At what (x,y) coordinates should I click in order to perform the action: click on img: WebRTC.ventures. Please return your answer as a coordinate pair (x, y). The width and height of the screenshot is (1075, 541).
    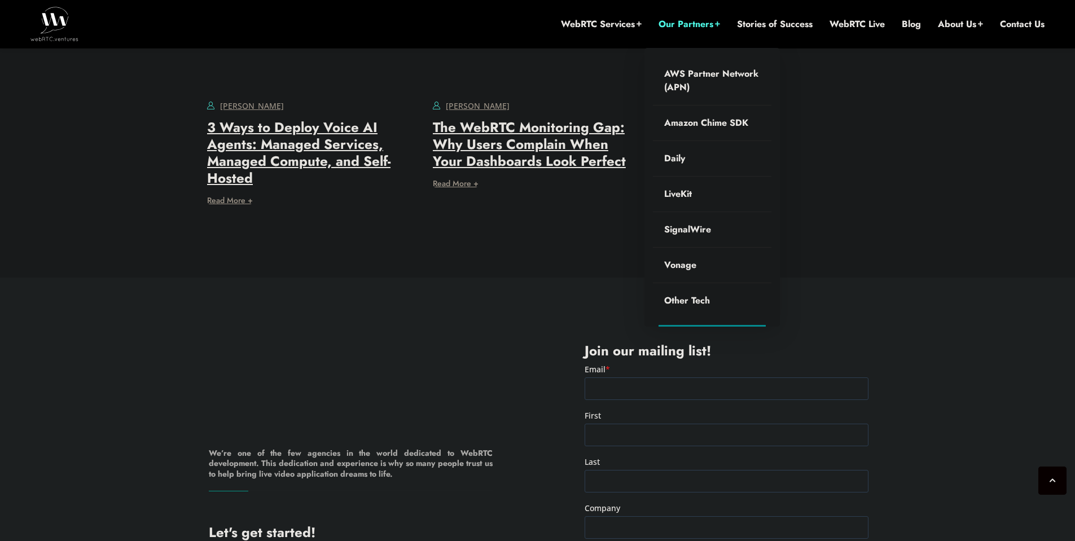
    Looking at the image, I should click on (54, 24).